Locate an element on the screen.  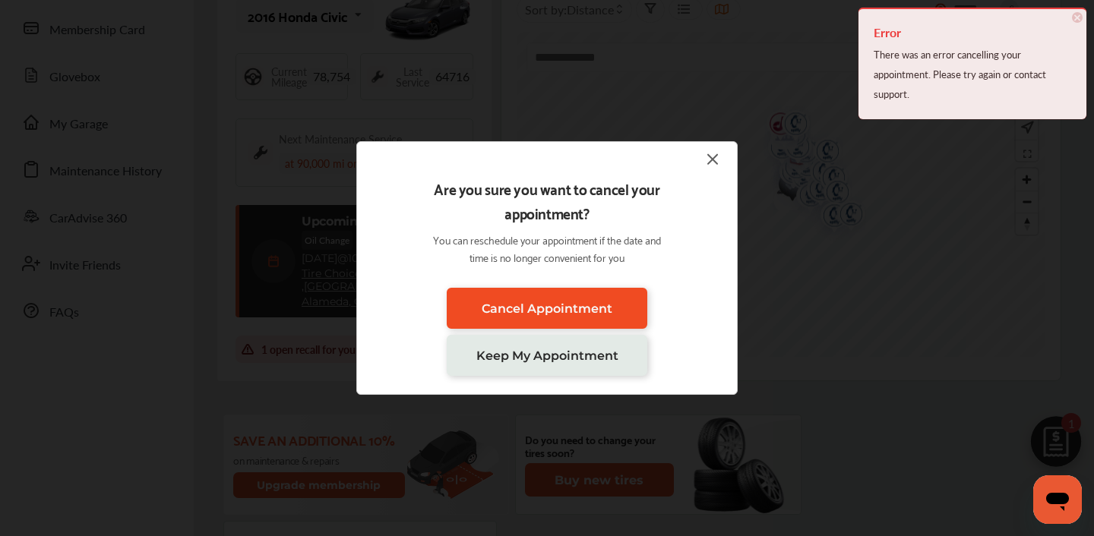
span: Keep My Appointment is located at coordinates (547, 355).